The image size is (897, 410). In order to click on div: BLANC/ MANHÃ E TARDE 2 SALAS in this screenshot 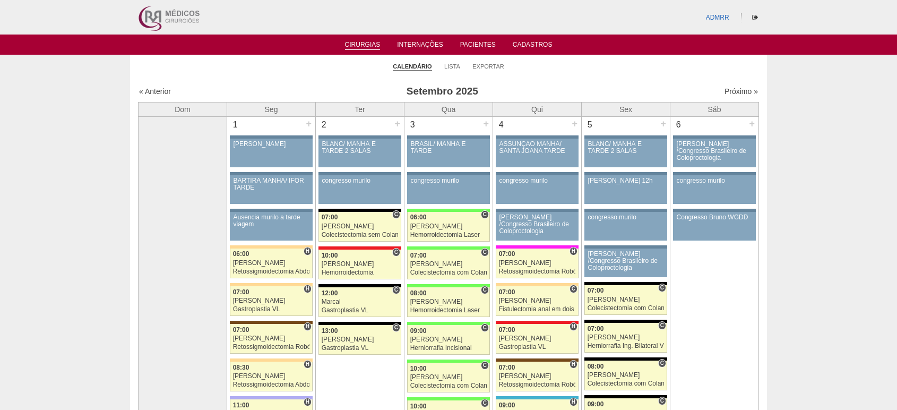, I will do `click(626, 148)`.